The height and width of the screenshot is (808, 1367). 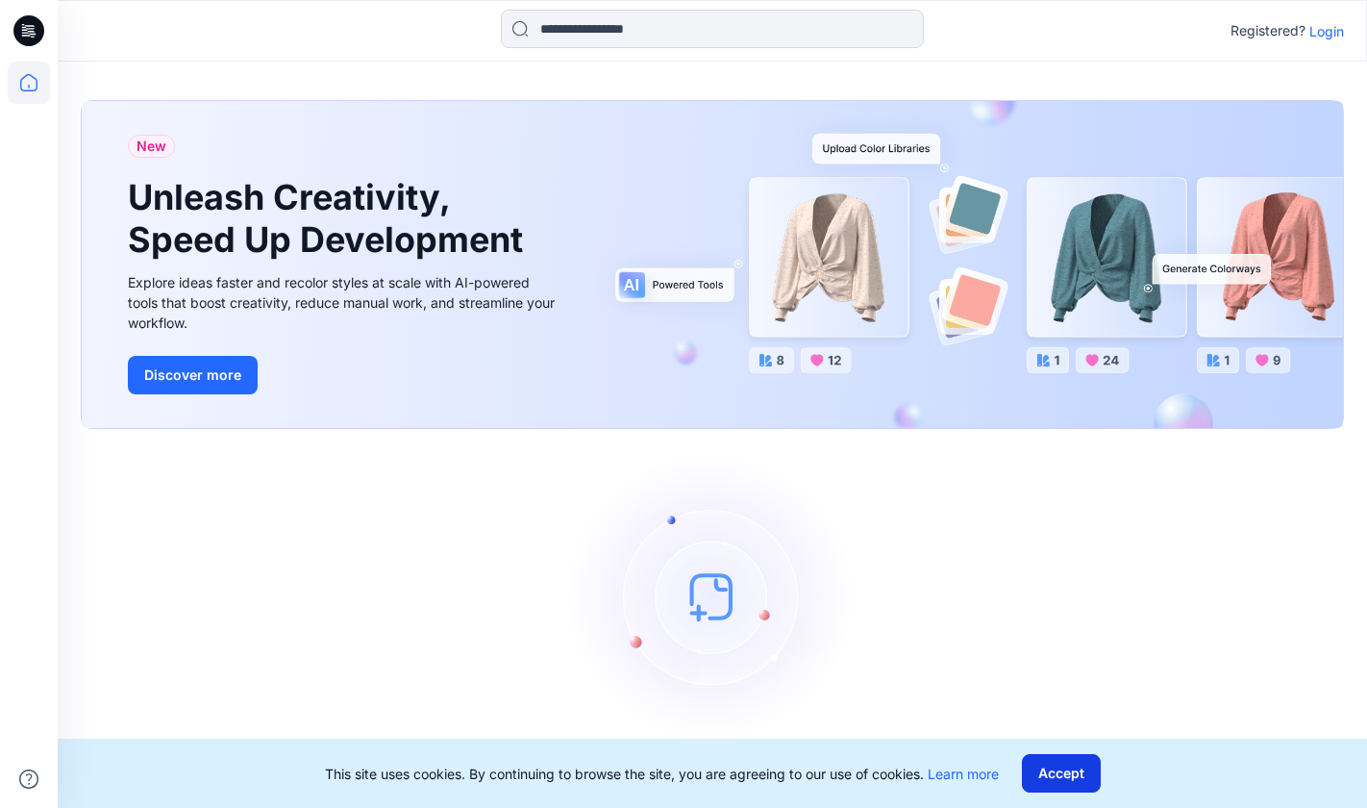 What do you see at coordinates (712, 596) in the screenshot?
I see `img: empty-state-image.svg` at bounding box center [712, 596].